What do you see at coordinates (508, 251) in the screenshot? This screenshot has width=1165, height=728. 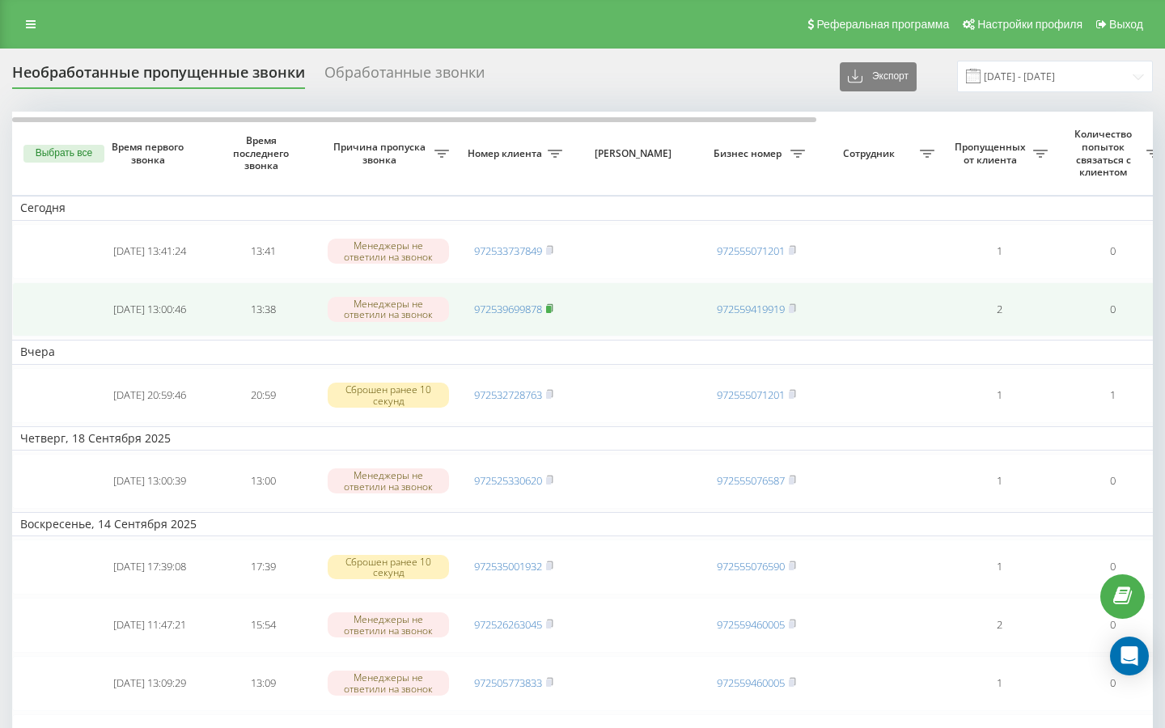 I see `a: 972533737849` at bounding box center [508, 251].